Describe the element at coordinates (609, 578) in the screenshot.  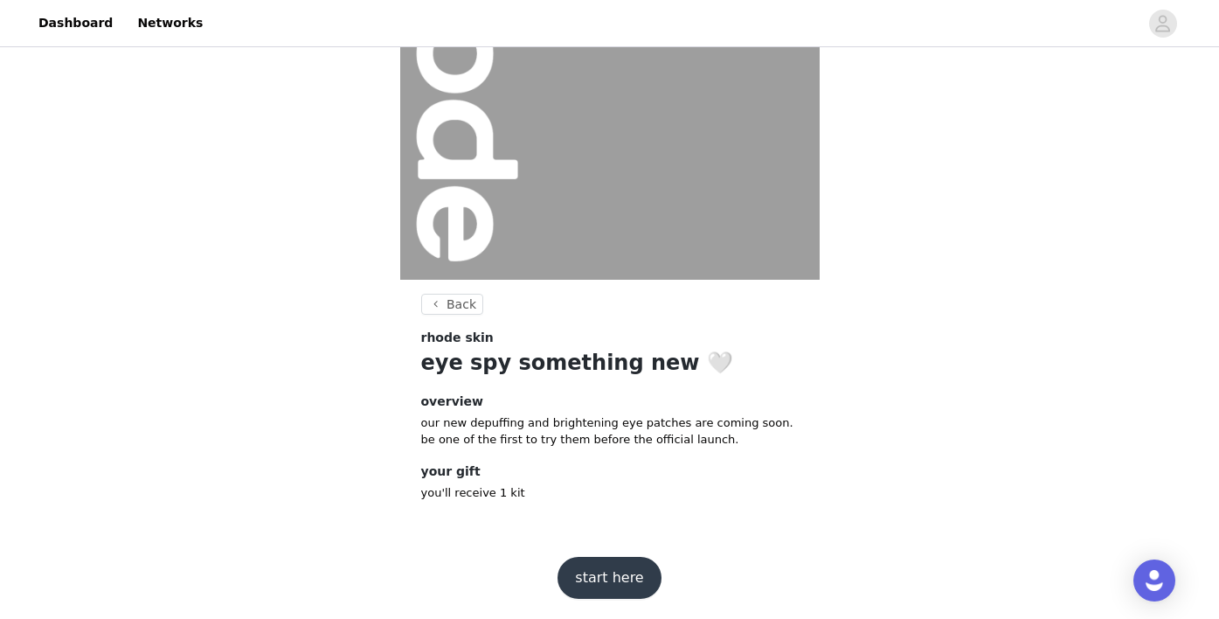
I see `button: start here` at that location.